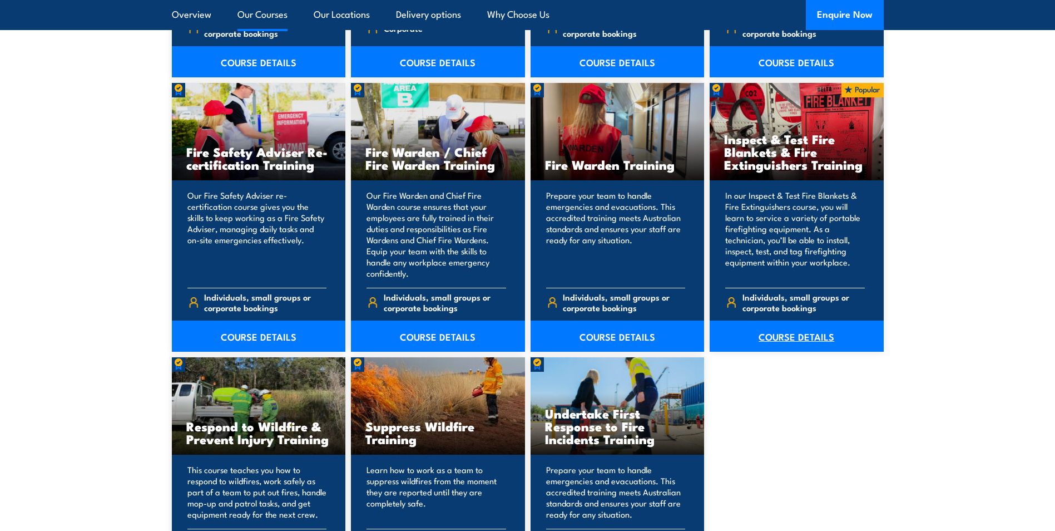 The width and height of the screenshot is (1055, 531). What do you see at coordinates (438, 158) in the screenshot?
I see `h3: Fire Warden / Chief Fire Warden Training` at bounding box center [438, 158].